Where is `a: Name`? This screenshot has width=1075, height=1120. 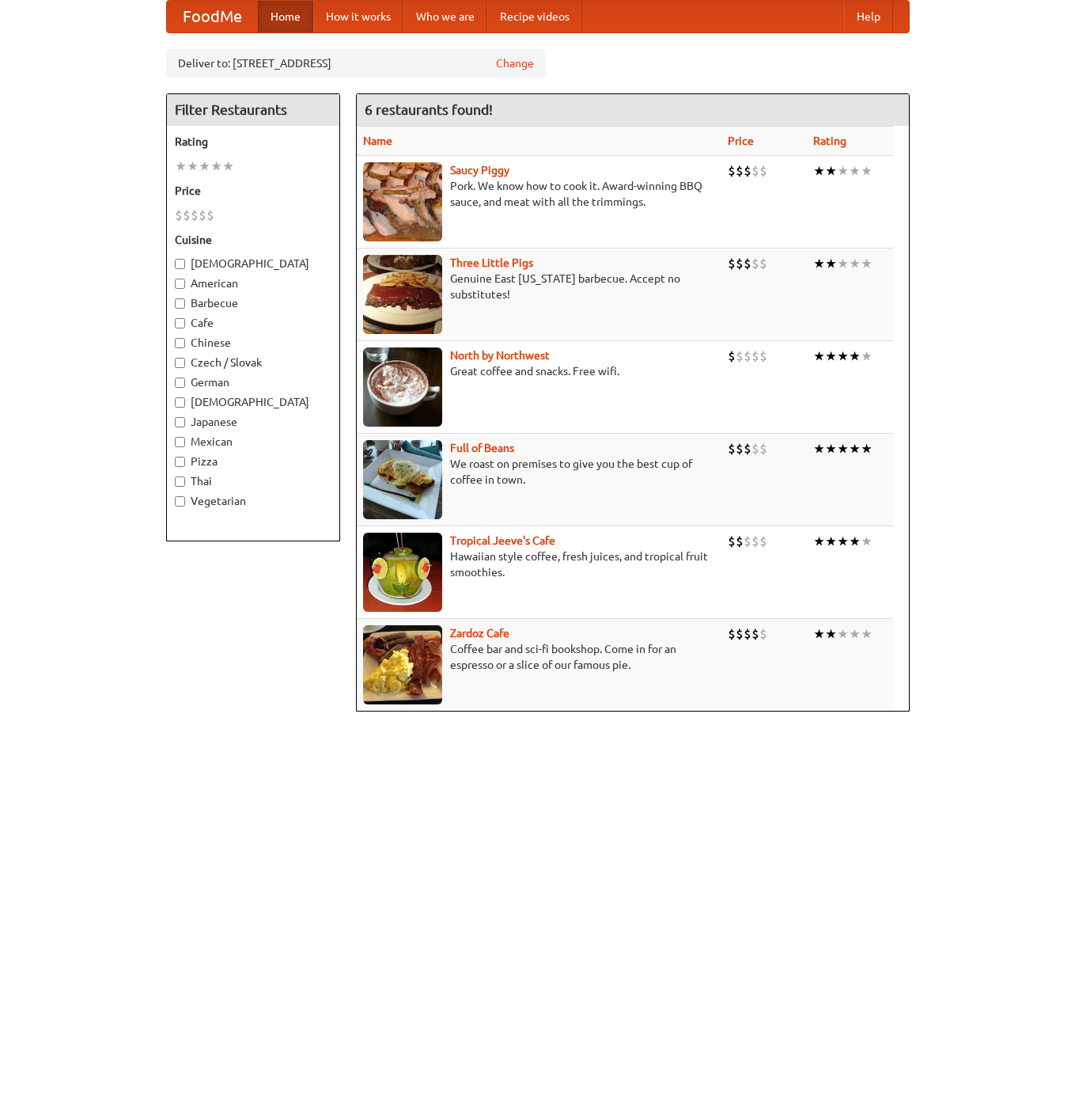
a: Name is located at coordinates (377, 141).